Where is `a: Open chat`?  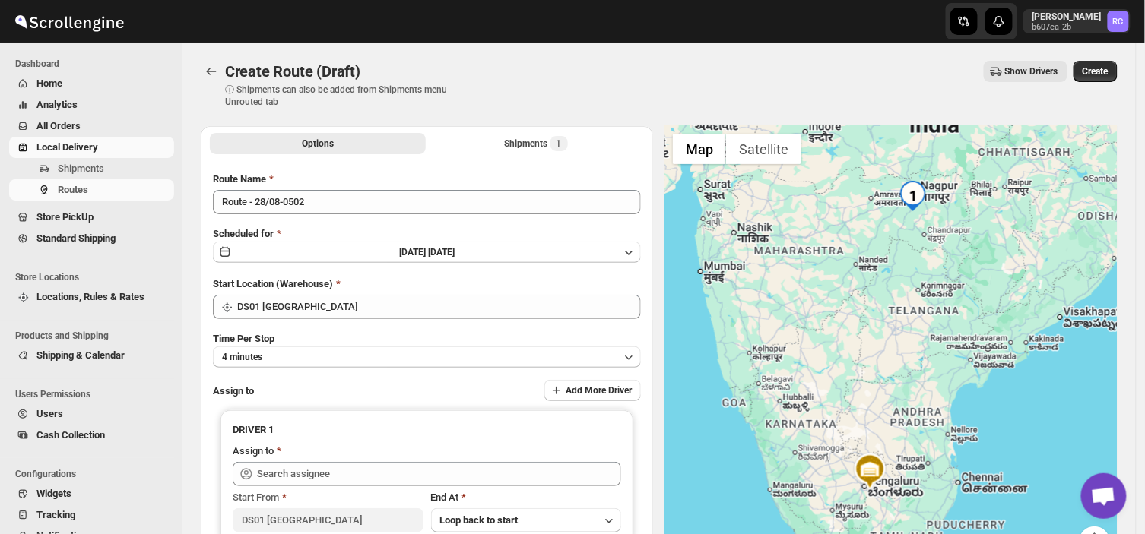 a: Open chat is located at coordinates (1104, 496).